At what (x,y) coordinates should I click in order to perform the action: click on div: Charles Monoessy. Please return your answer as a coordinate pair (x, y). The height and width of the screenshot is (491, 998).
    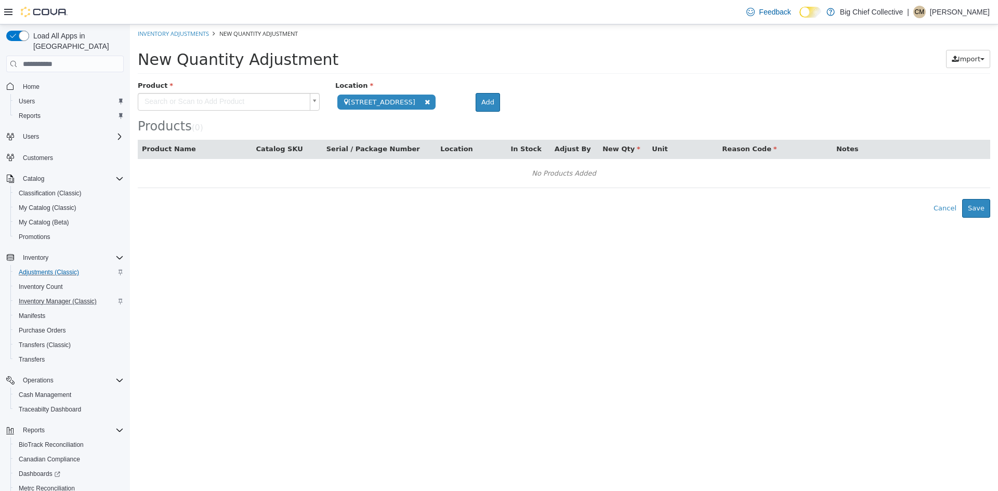
    Looking at the image, I should click on (920, 12).